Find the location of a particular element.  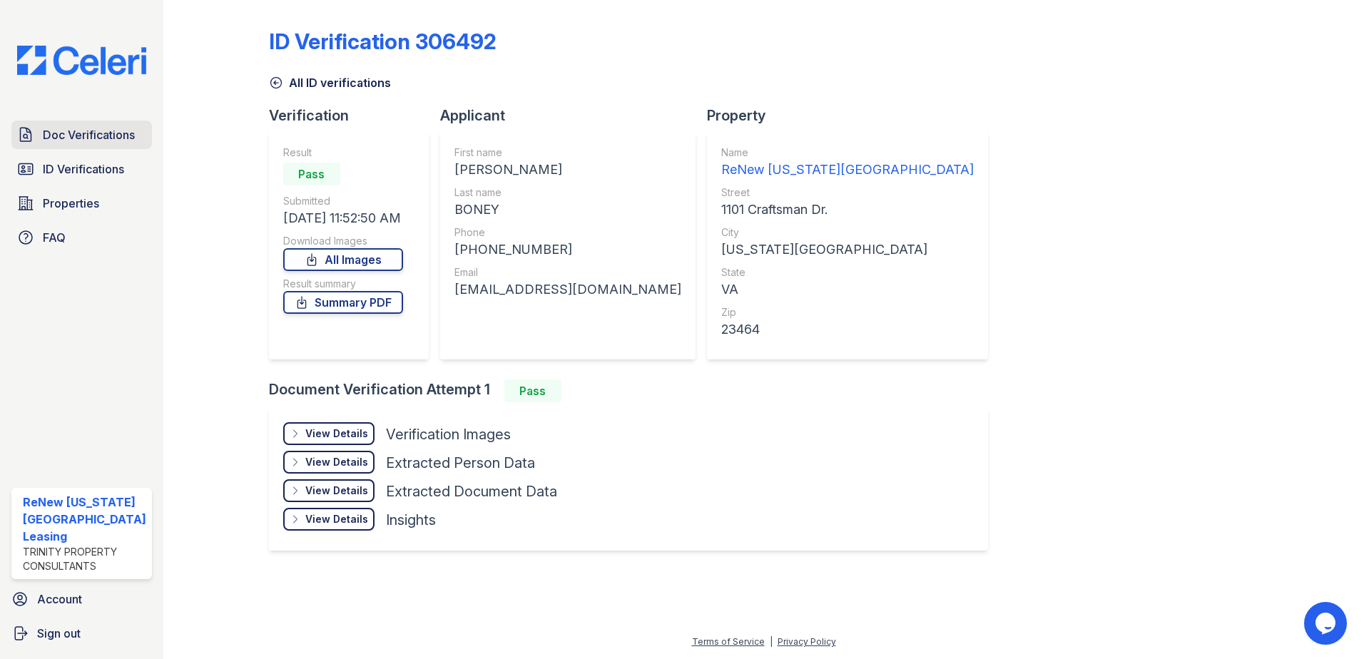

a: Doc Verifications is located at coordinates (81, 135).